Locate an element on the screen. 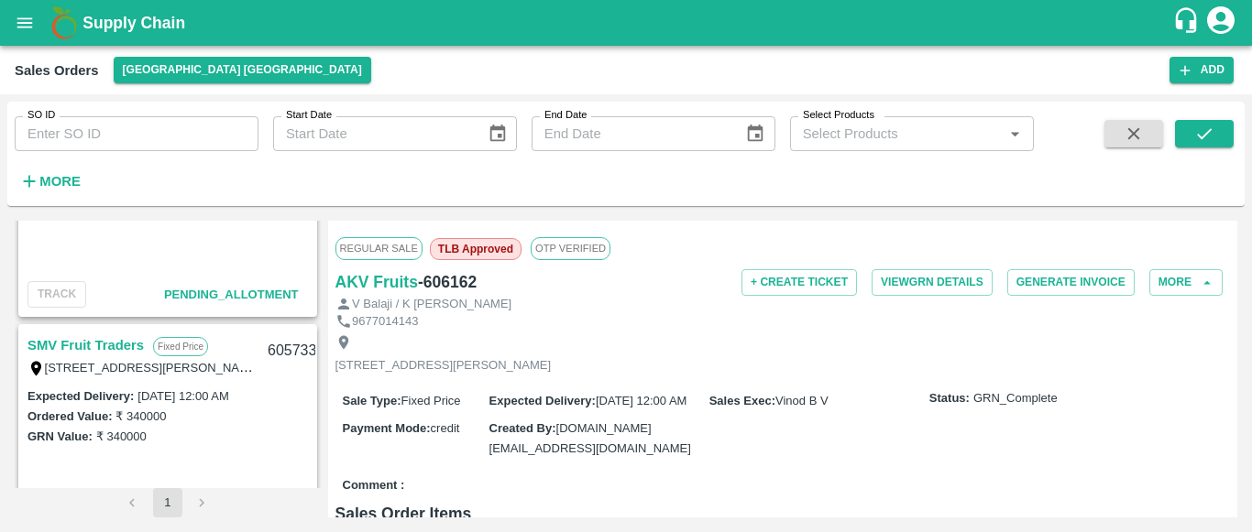 This screenshot has width=1252, height=532. h6: Sales Order Items is located at coordinates (783, 514).